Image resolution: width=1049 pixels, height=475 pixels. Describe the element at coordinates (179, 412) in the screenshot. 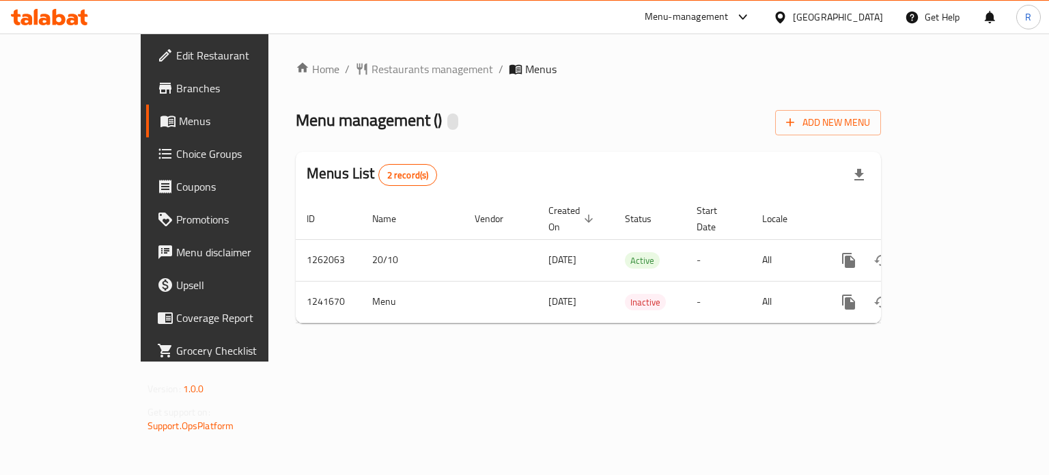

I see `span: Get support on:` at that location.